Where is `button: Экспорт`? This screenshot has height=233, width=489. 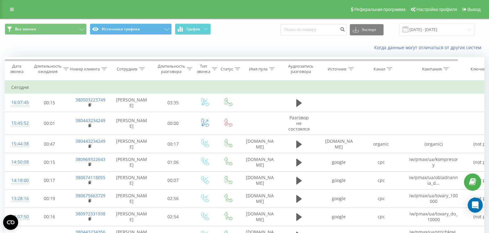
button: Экспорт is located at coordinates (366, 30).